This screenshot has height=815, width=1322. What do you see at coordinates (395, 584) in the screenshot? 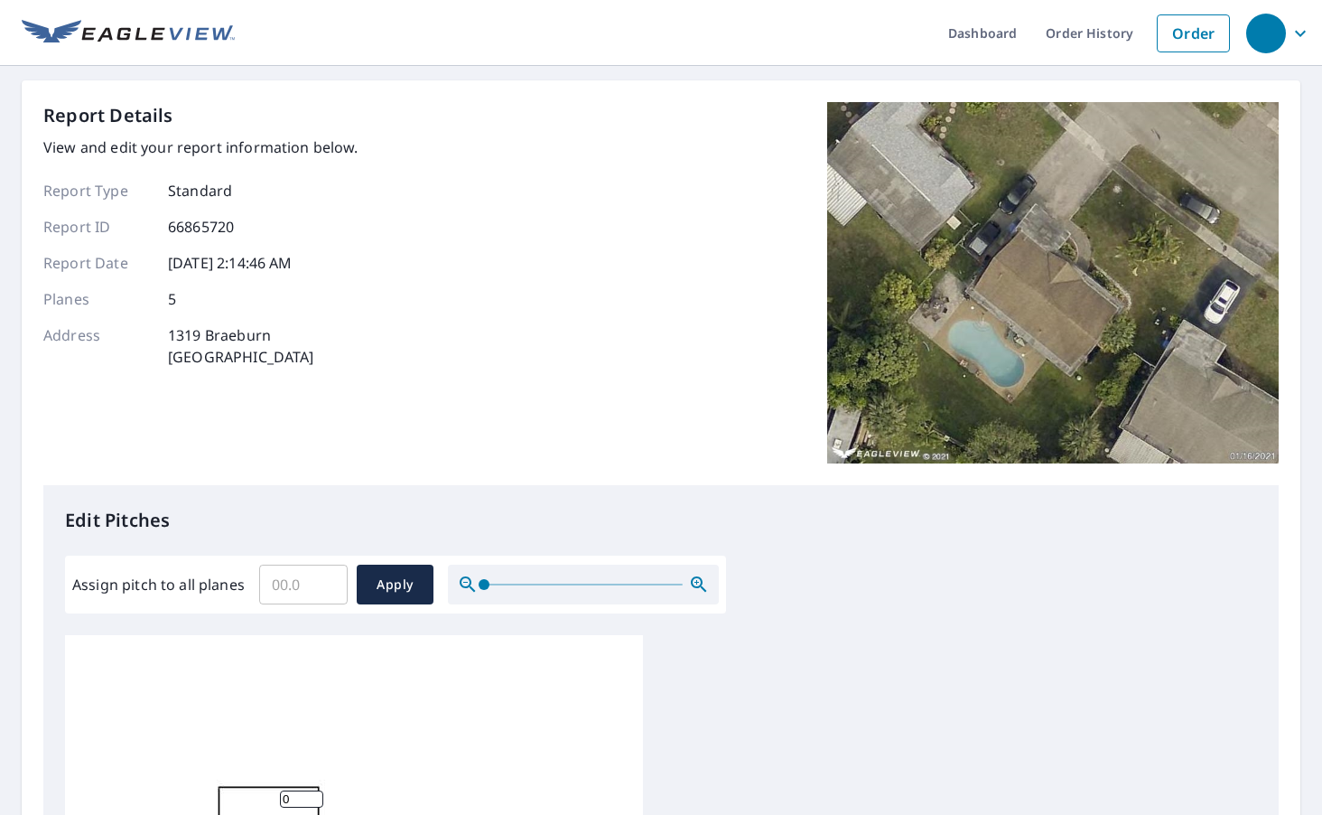
I see `button: Apply` at bounding box center [395, 584].